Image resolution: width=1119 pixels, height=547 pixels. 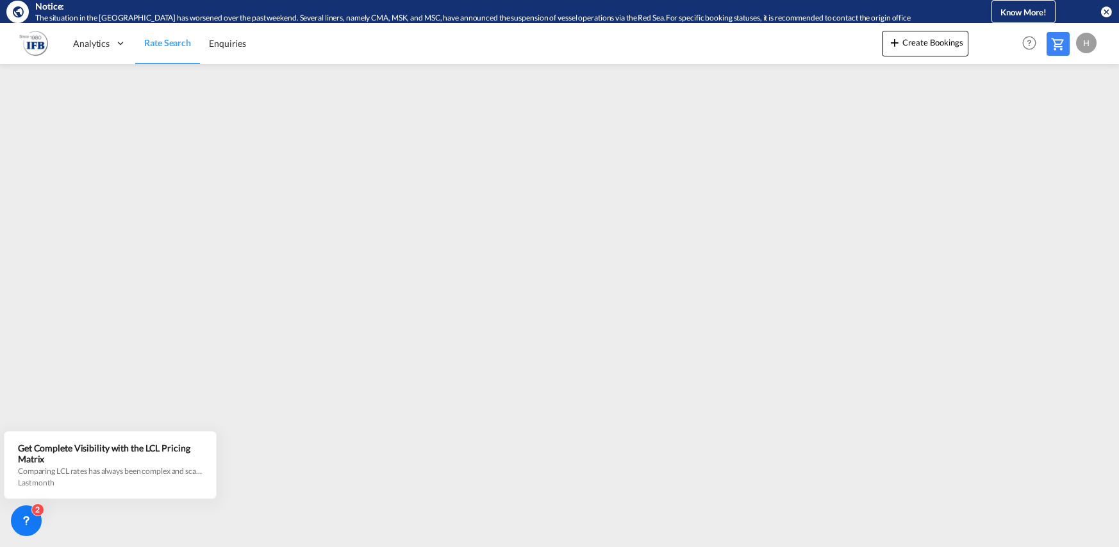 I want to click on span: Enquiries, so click(x=228, y=43).